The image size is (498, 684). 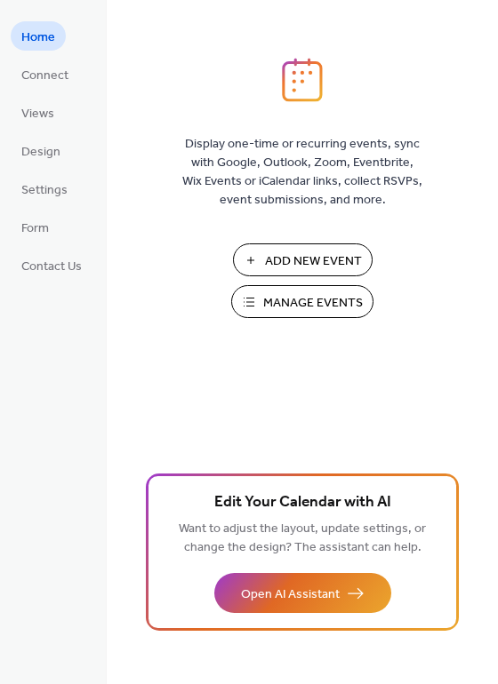 I want to click on a: Home, so click(x=38, y=36).